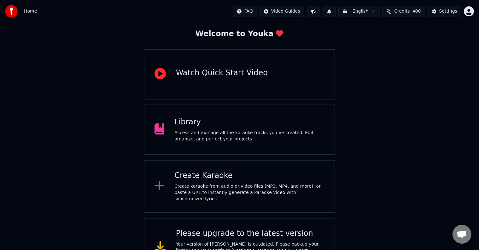 This screenshot has height=250, width=479. What do you see at coordinates (249, 122) in the screenshot?
I see `div: Library` at bounding box center [249, 122].